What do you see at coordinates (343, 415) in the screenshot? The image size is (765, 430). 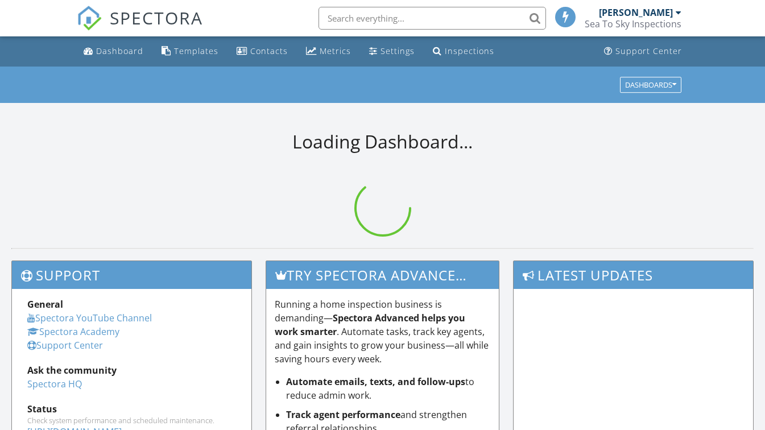 I see `strong: Track agent performance` at bounding box center [343, 415].